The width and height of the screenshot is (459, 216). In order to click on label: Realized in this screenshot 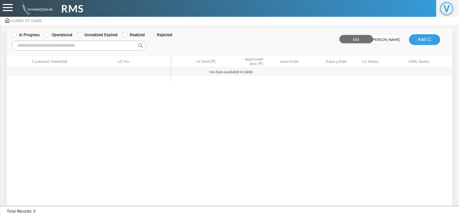, I will do `click(134, 35)`.